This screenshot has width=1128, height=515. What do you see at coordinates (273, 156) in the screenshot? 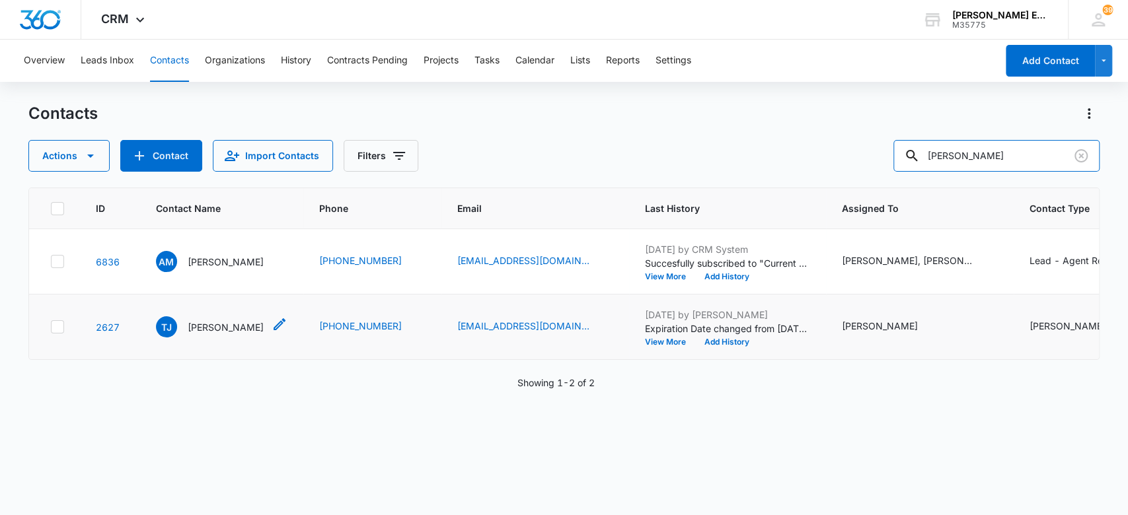
I see `button: Import Contacts` at bounding box center [273, 156].